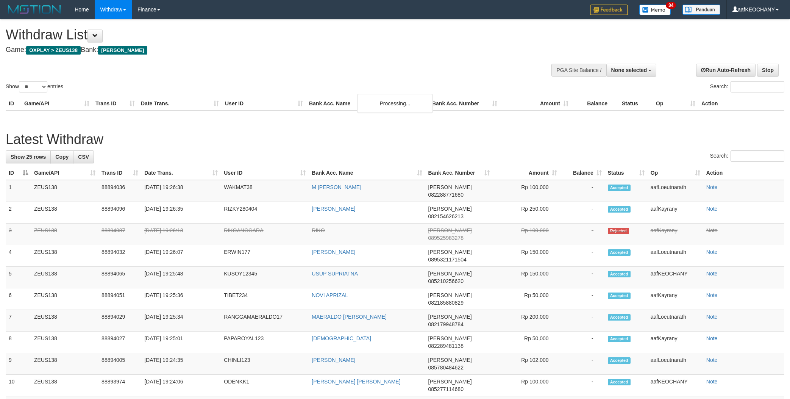 The width and height of the screenshot is (790, 399). Describe the element at coordinates (120, 256) in the screenshot. I see `td: 88894032` at that location.